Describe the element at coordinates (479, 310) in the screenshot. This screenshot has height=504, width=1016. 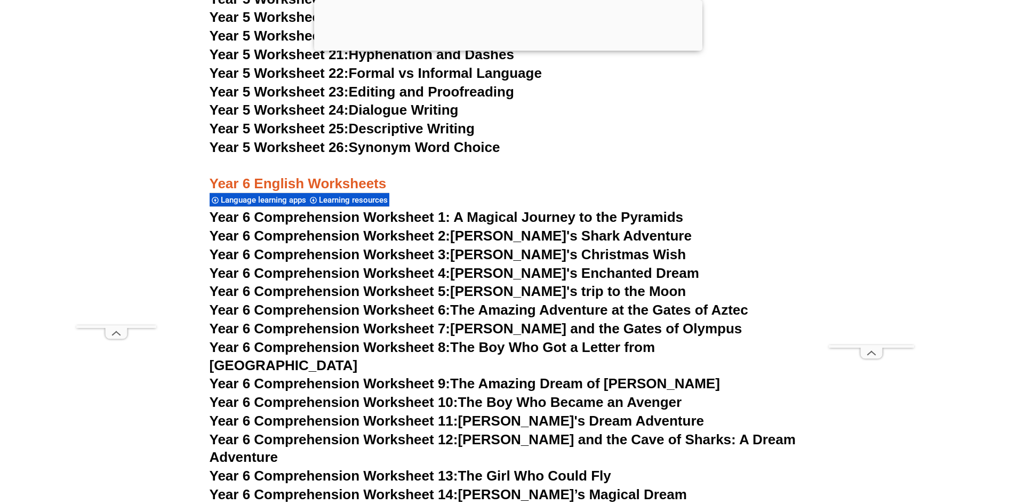
I see `a: Year 6 Comprehension Worksheet 6:The Amazing Adventure at the Gates of Aztec` at that location.